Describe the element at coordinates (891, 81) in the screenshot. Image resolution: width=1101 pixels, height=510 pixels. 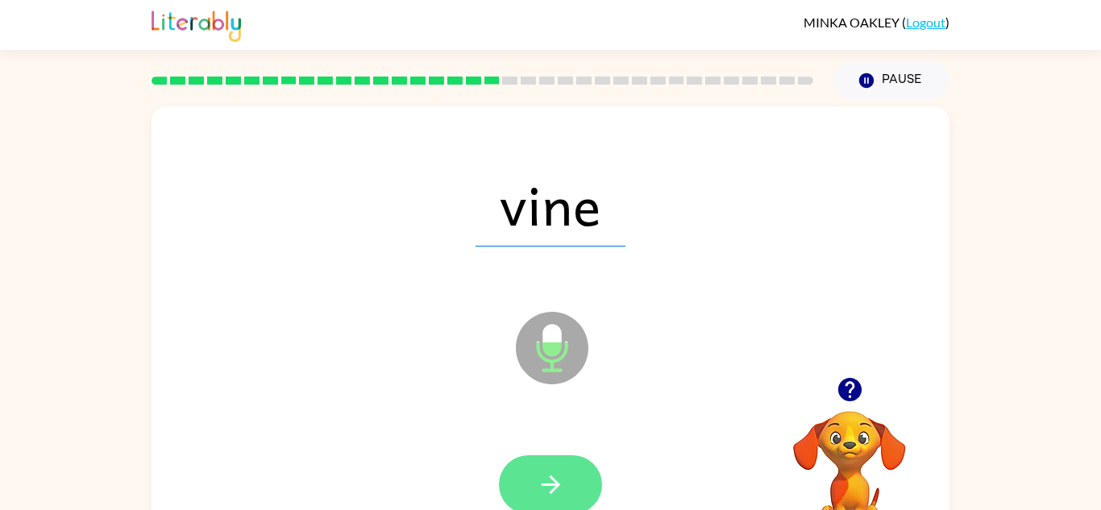
I see `button: Pause` at that location.